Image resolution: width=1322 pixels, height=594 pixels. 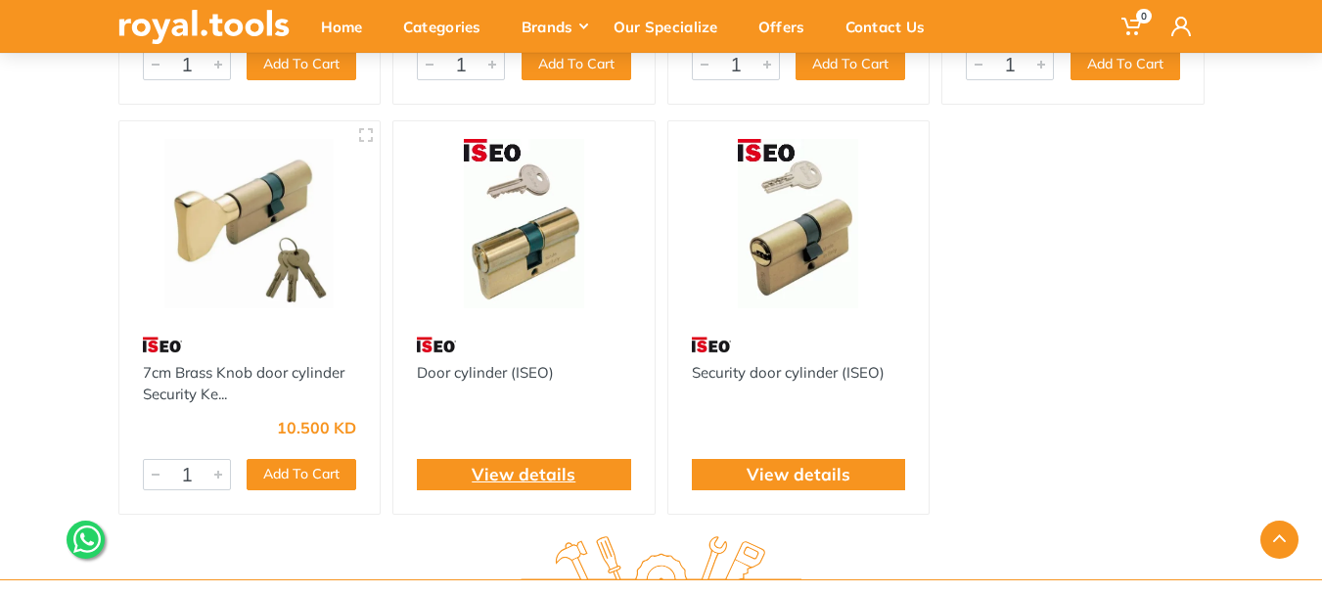 I want to click on div: Brands, so click(x=554, y=26).